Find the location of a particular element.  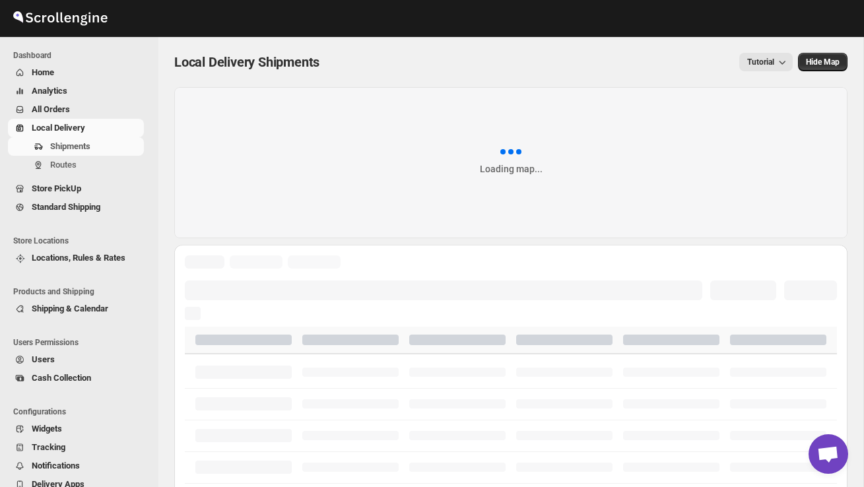

button: Locations, Rules & Rates is located at coordinates (76, 258).